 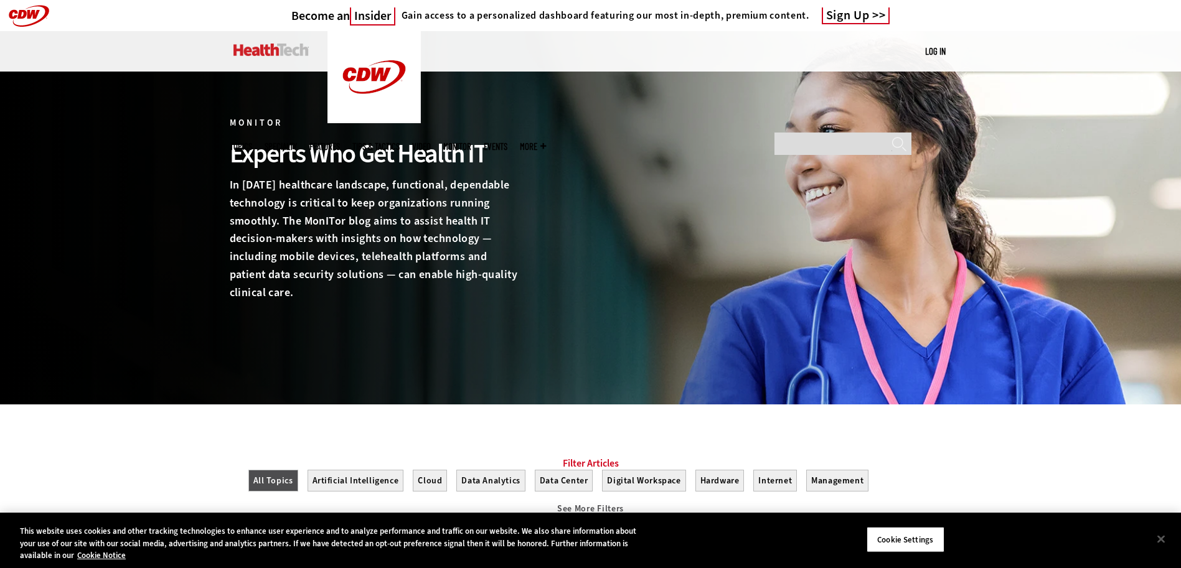 I want to click on h4: Gain access to a personalized dashboard featuring our most in-depth, premium content., so click(x=605, y=16).